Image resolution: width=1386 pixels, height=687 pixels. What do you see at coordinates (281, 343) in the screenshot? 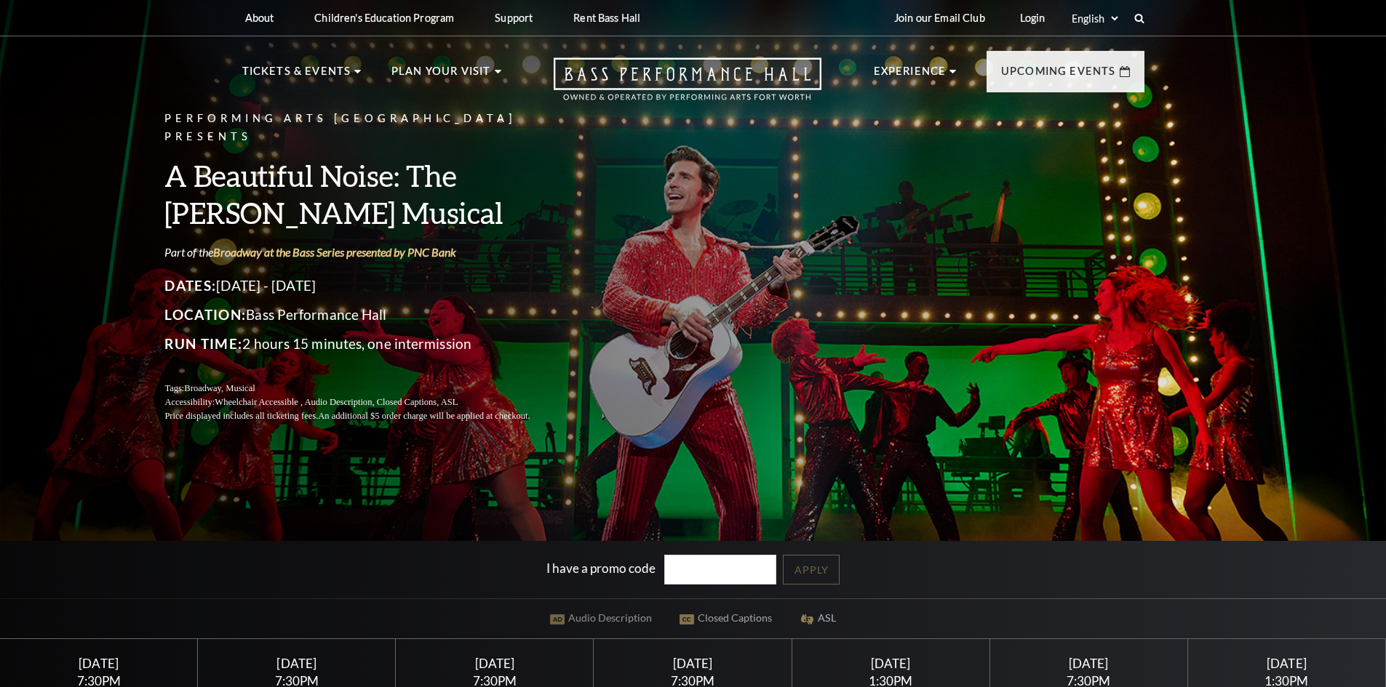
I see `span: Run Time:` at bounding box center [281, 343].